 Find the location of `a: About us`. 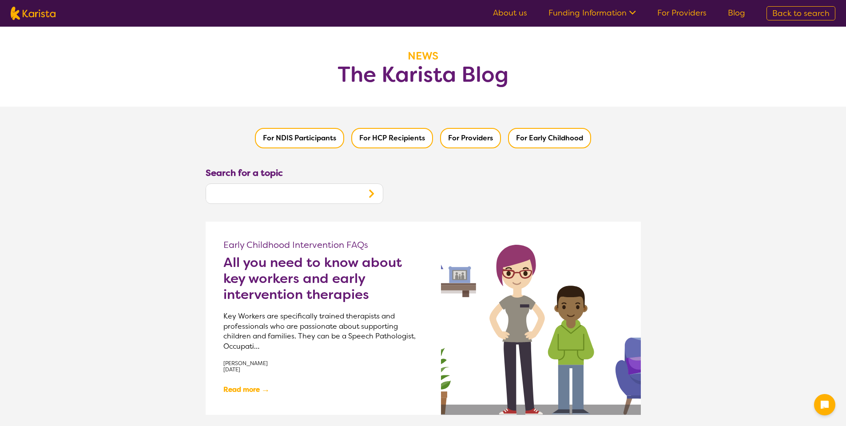

a: About us is located at coordinates (510, 13).